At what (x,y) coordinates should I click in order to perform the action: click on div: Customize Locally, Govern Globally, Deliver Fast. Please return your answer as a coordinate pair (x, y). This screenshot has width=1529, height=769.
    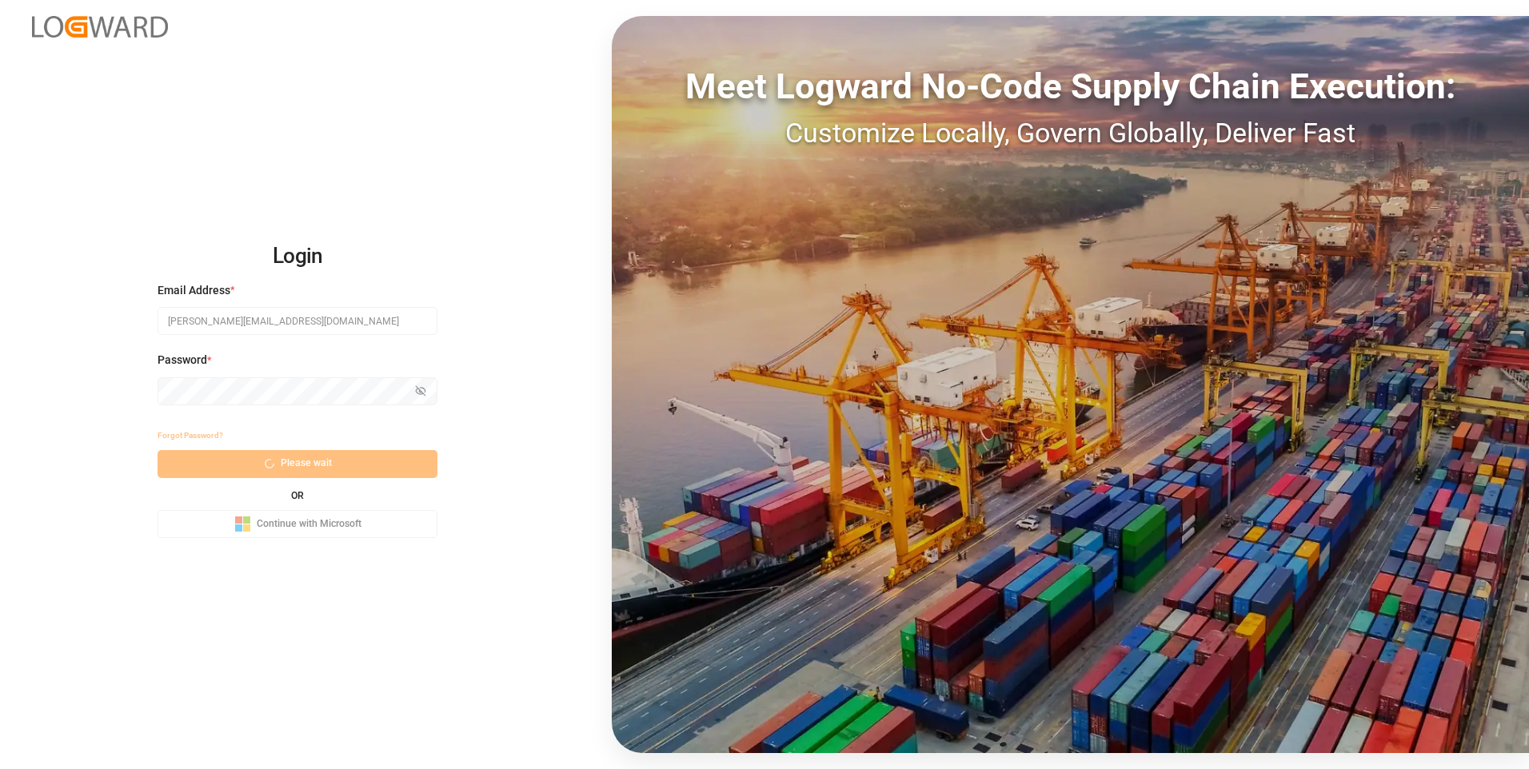
    Looking at the image, I should click on (1070, 133).